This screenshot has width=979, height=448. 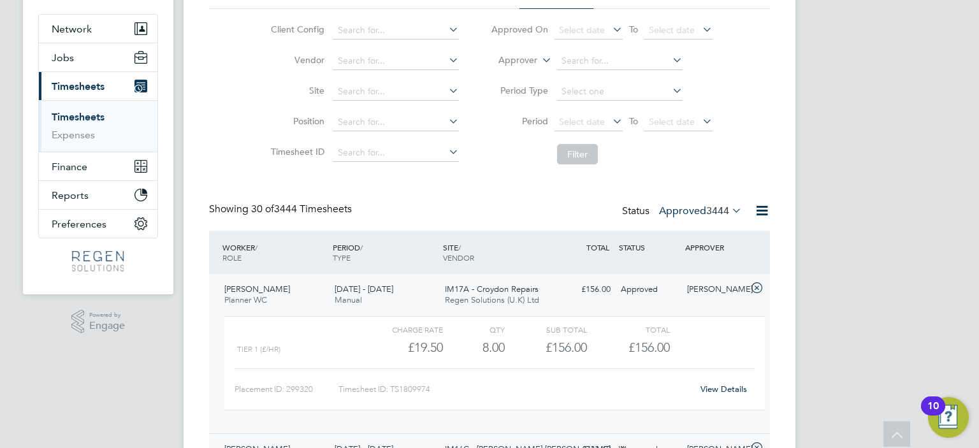 What do you see at coordinates (598, 247) in the screenshot?
I see `span: TOTAL` at bounding box center [598, 247].